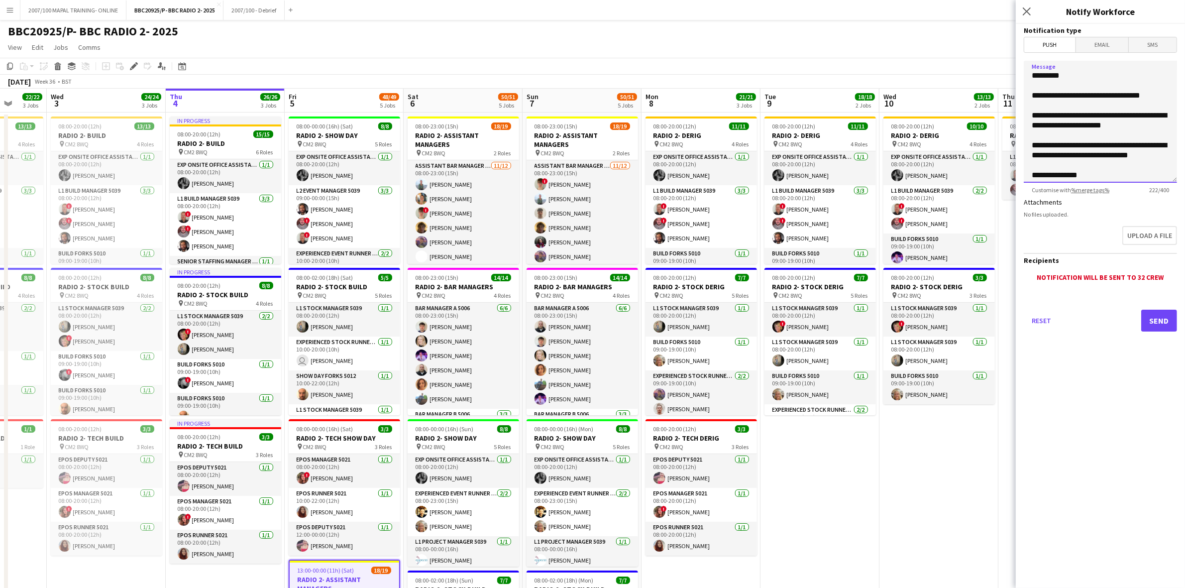 This screenshot has width=1185, height=588. I want to click on h3: RADIO 2- TECH BUILD, so click(106, 438).